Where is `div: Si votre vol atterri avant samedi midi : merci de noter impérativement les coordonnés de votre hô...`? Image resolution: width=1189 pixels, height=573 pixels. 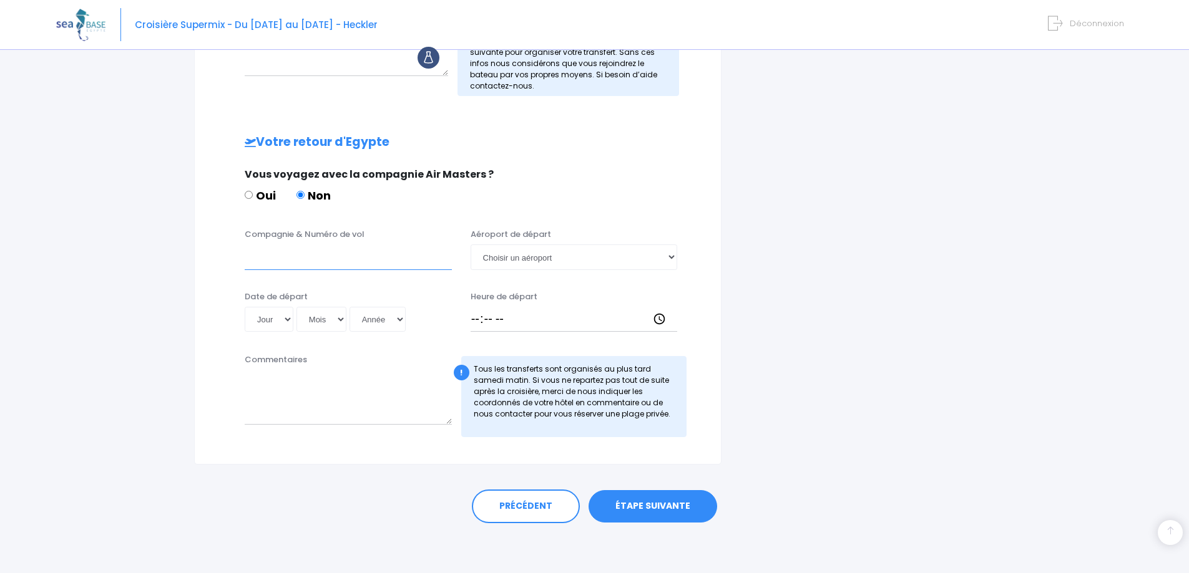 div: Si votre vol atterri avant samedi midi : merci de noter impérativement les coordonnés de votre hô... is located at coordinates (568, 51).